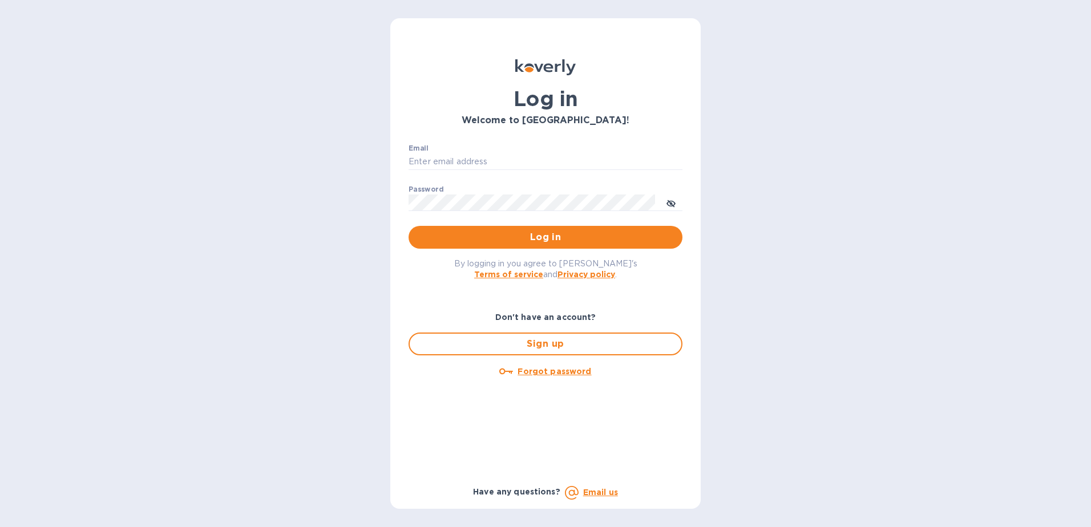  What do you see at coordinates (554, 371) in the screenshot?
I see `u: Forgot password` at bounding box center [554, 371].